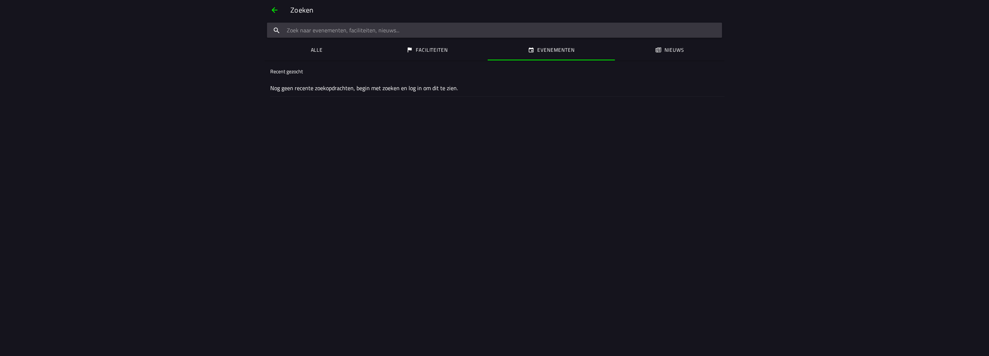 This screenshot has height=356, width=989. What do you see at coordinates (495, 30) in the screenshot?
I see `input: search text` at bounding box center [495, 30].